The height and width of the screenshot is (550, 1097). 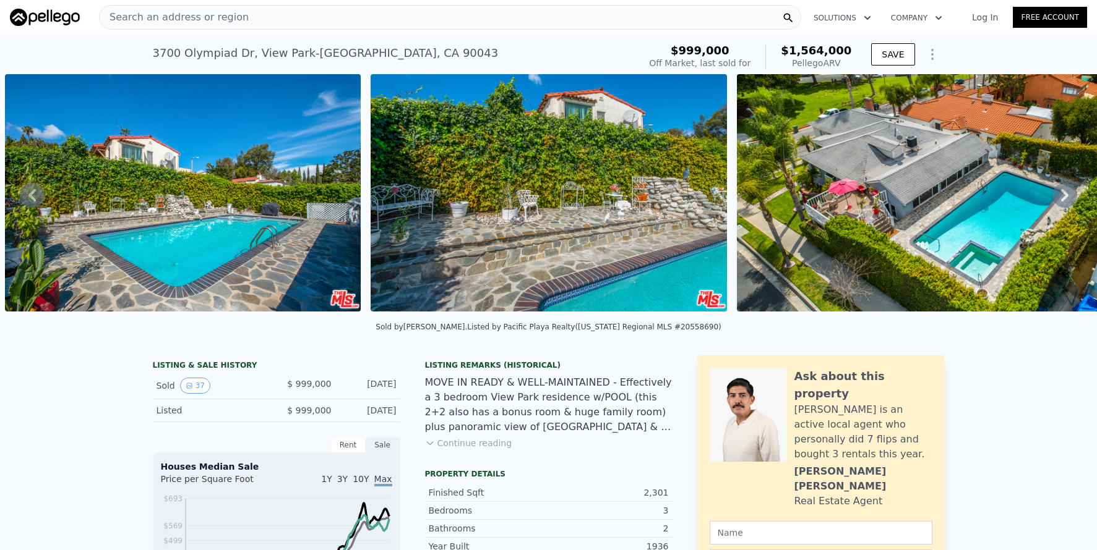 What do you see at coordinates (218, 483) in the screenshot?
I see `div: Price per Square Foot` at bounding box center [218, 483].